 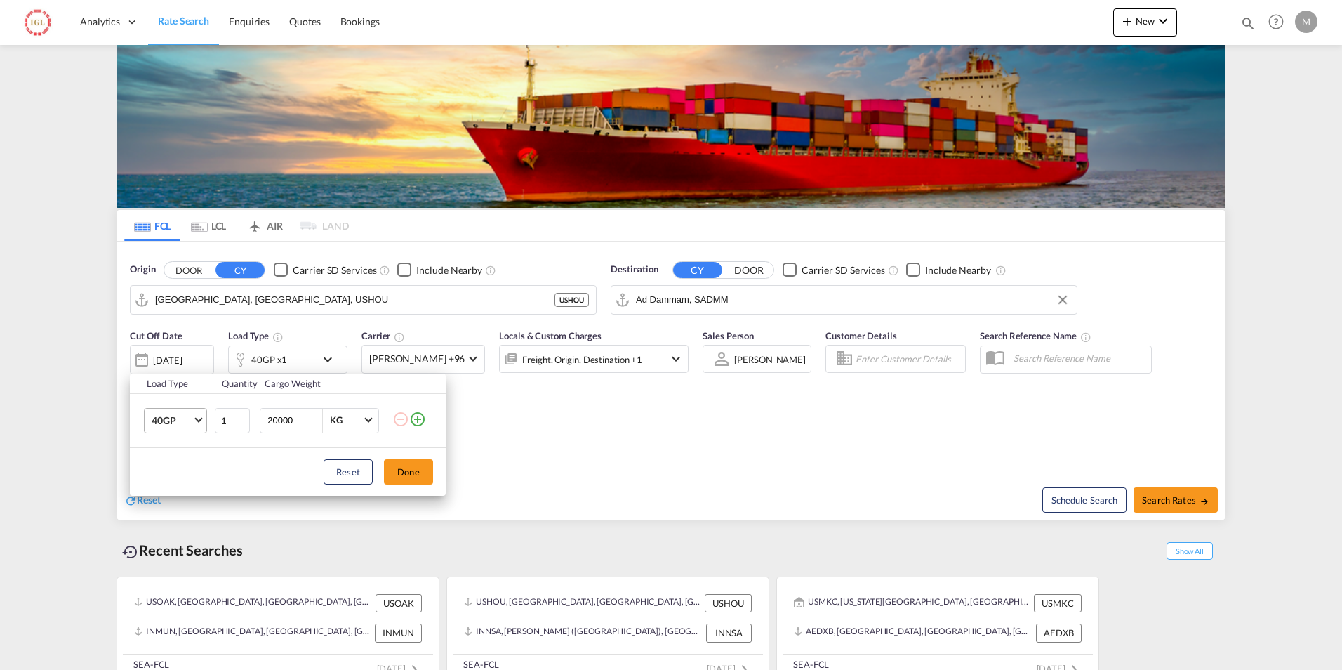 I want to click on md-select: Choose: 40GP, so click(x=175, y=420).